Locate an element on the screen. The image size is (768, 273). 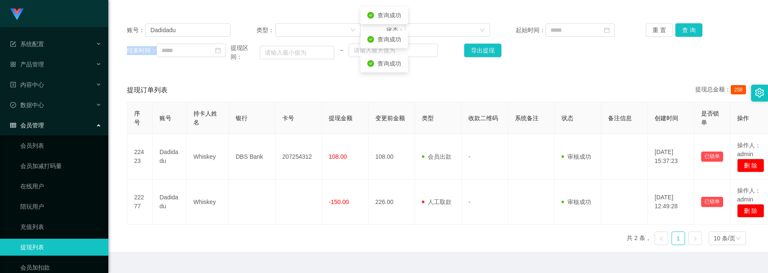
span: 起始时间： is located at coordinates (530, 30).